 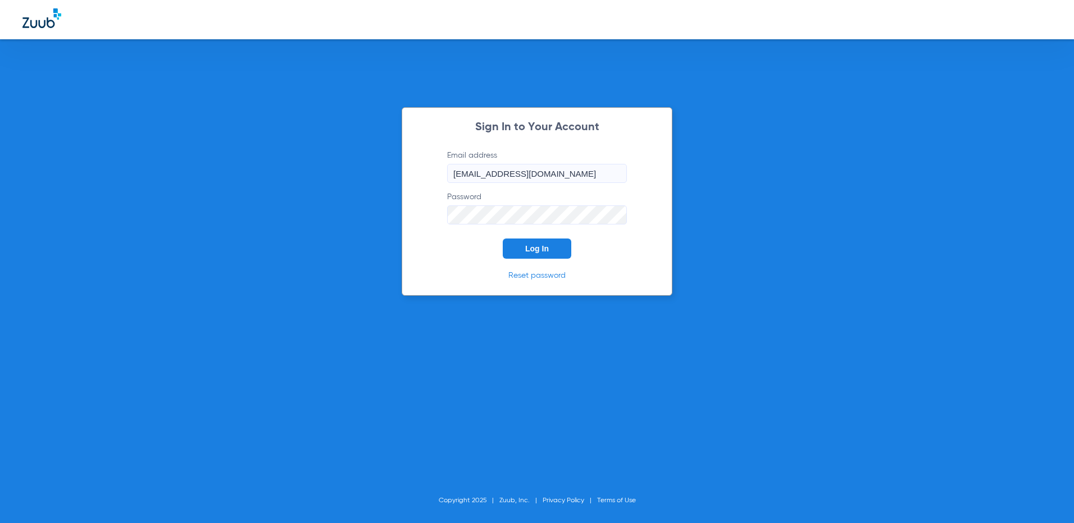 What do you see at coordinates (537, 249) in the screenshot?
I see `span: Log In` at bounding box center [537, 249].